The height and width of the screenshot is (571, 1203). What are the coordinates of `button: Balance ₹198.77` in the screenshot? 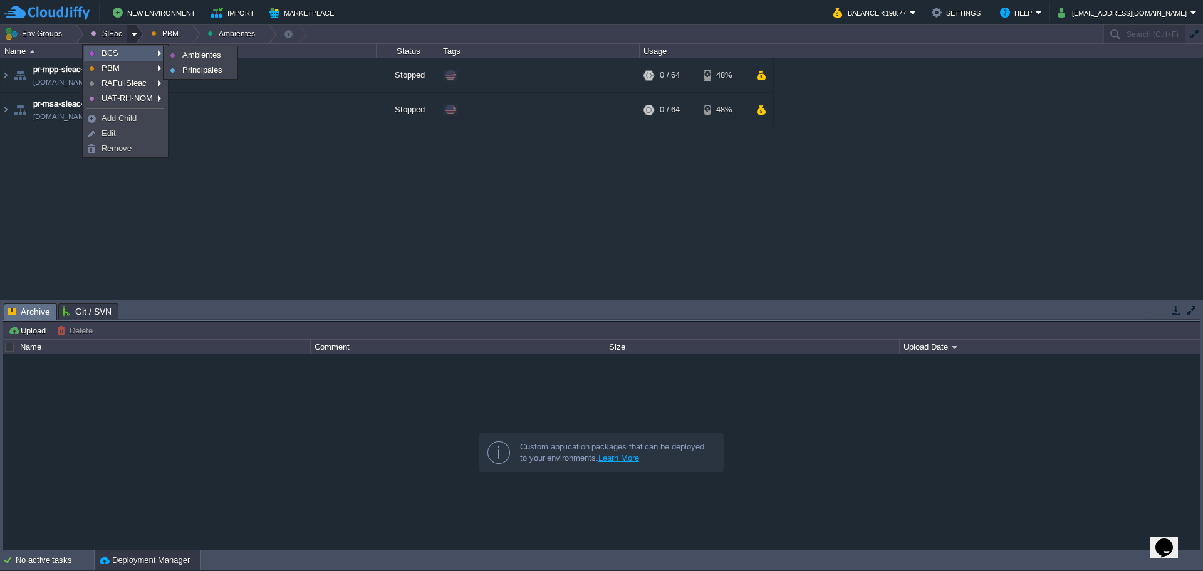 It's located at (872, 13).